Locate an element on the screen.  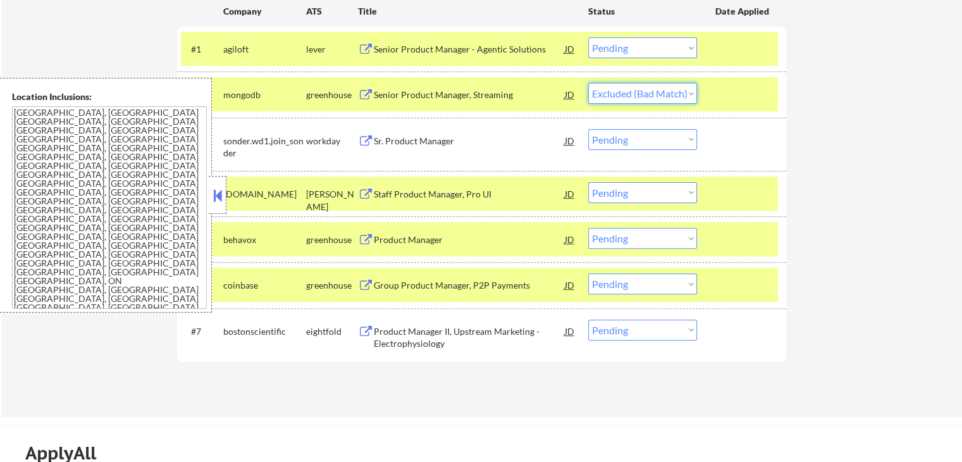
div: eightfold is located at coordinates (332, 332).